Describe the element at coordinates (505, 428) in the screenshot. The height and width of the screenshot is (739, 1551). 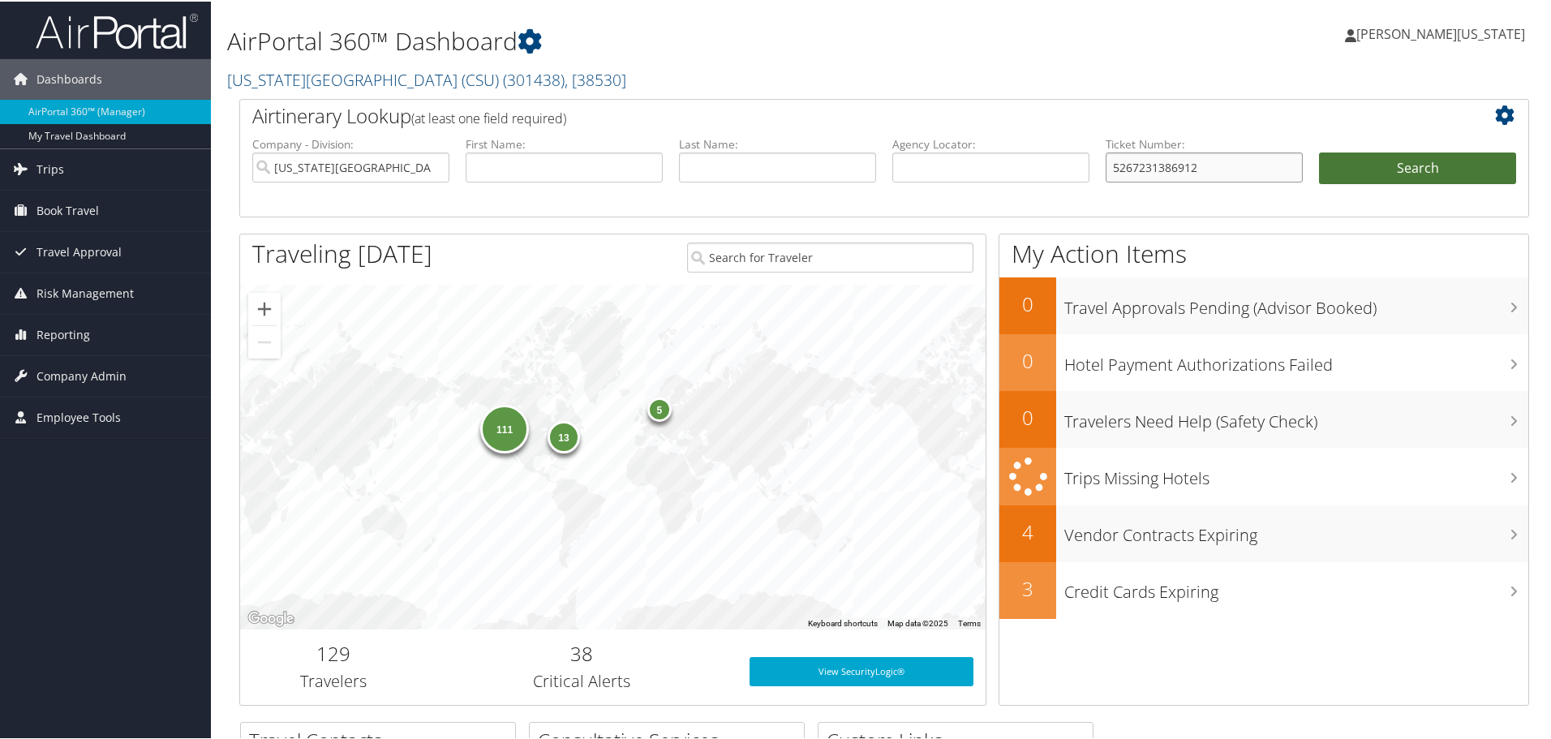
I see `div: 111` at that location.